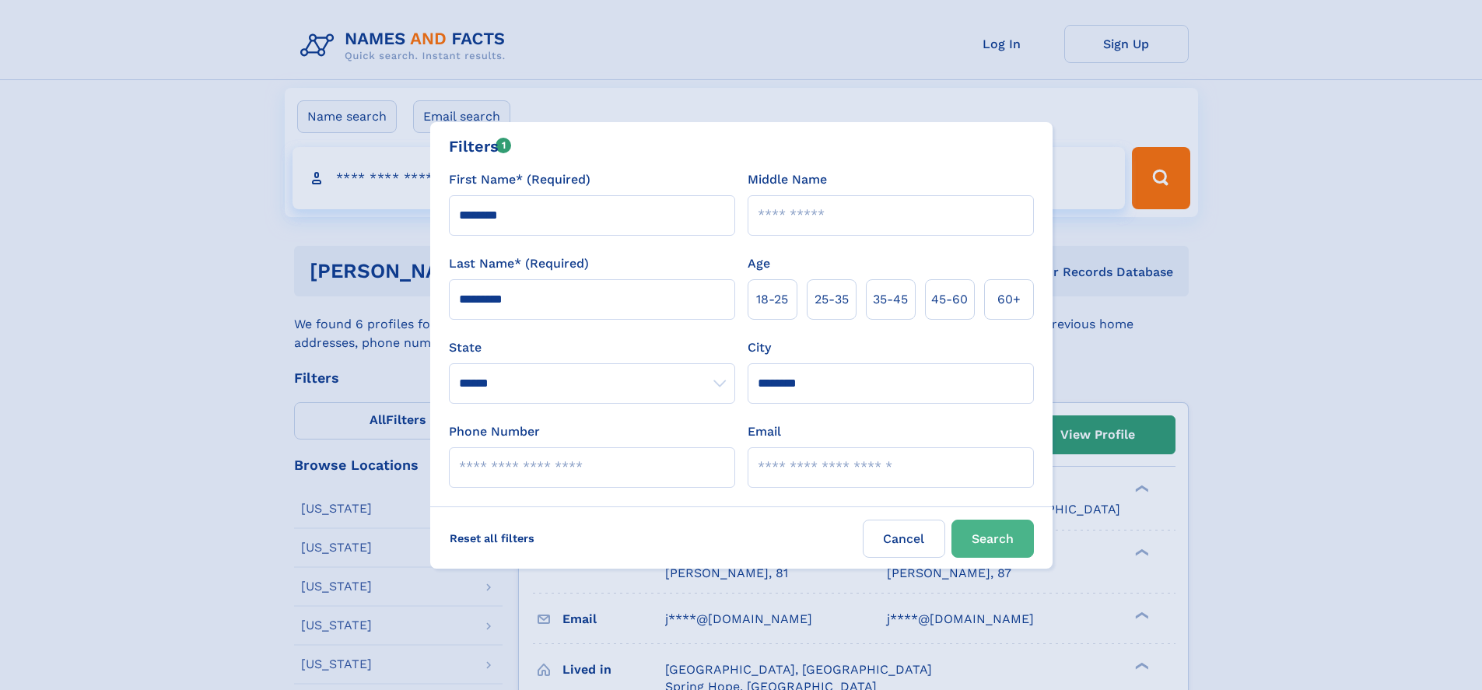  Describe the element at coordinates (592, 348) in the screenshot. I see `label: State` at that location.